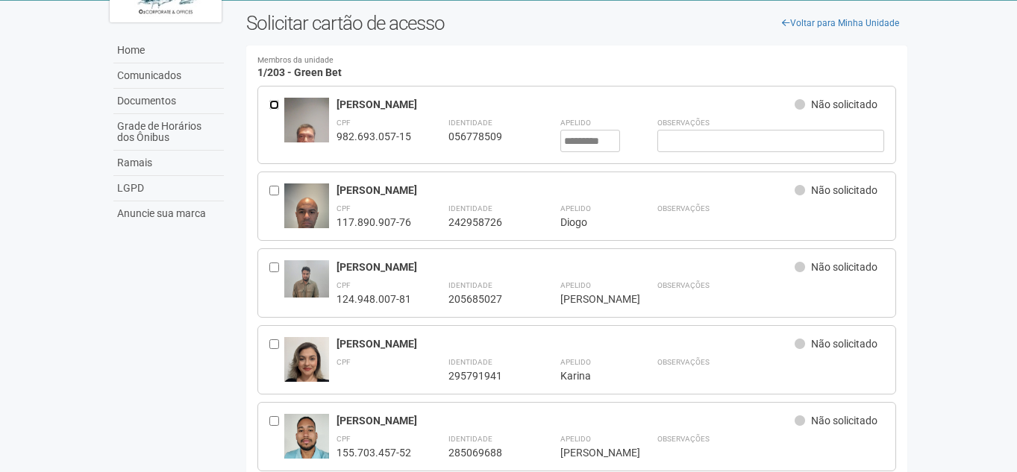  What do you see at coordinates (577, 23) in the screenshot?
I see `h2: Solicitar cartão de acesso` at bounding box center [577, 23].